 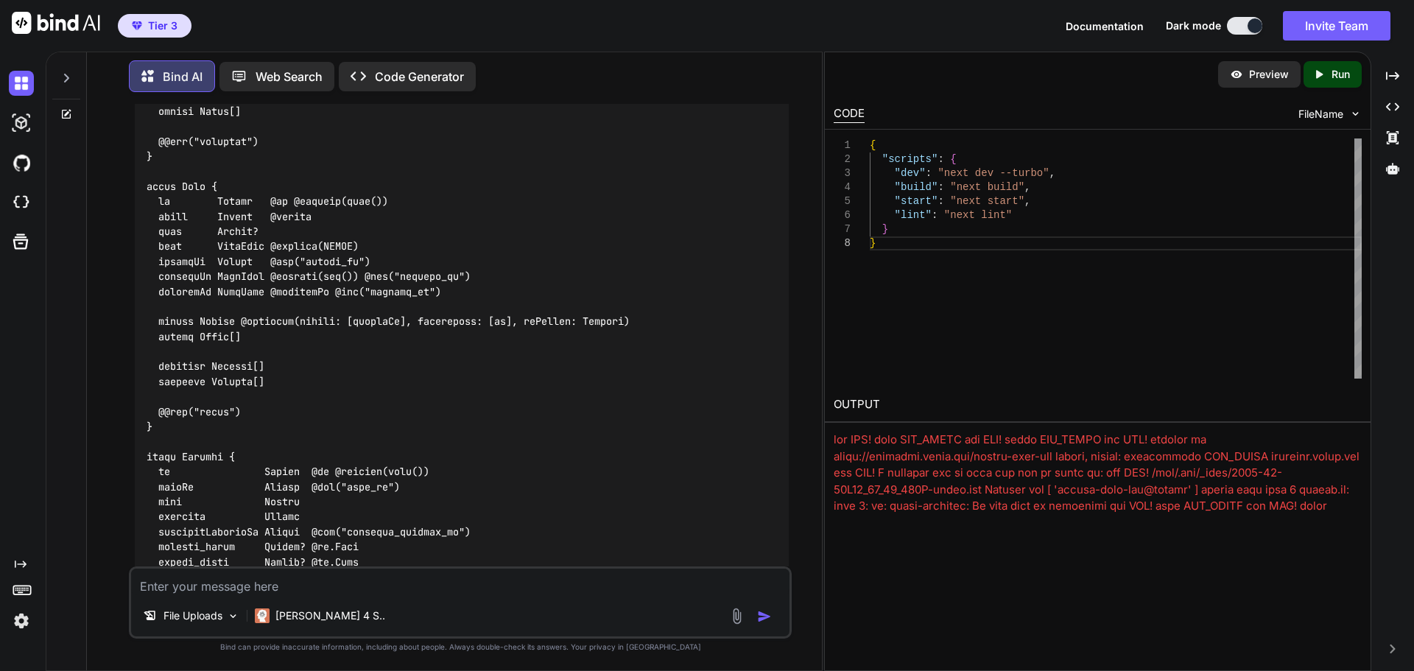 I want to click on div: 7, so click(x=842, y=229).